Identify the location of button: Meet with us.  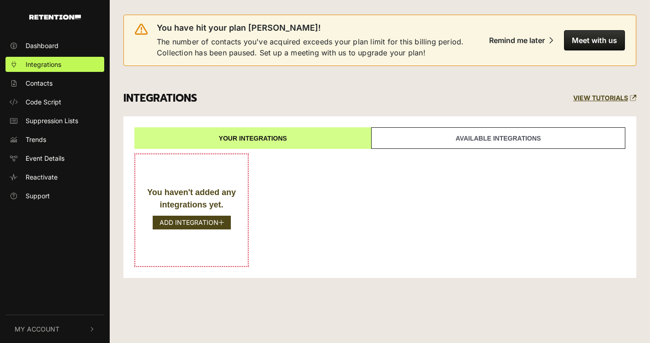
(594, 40).